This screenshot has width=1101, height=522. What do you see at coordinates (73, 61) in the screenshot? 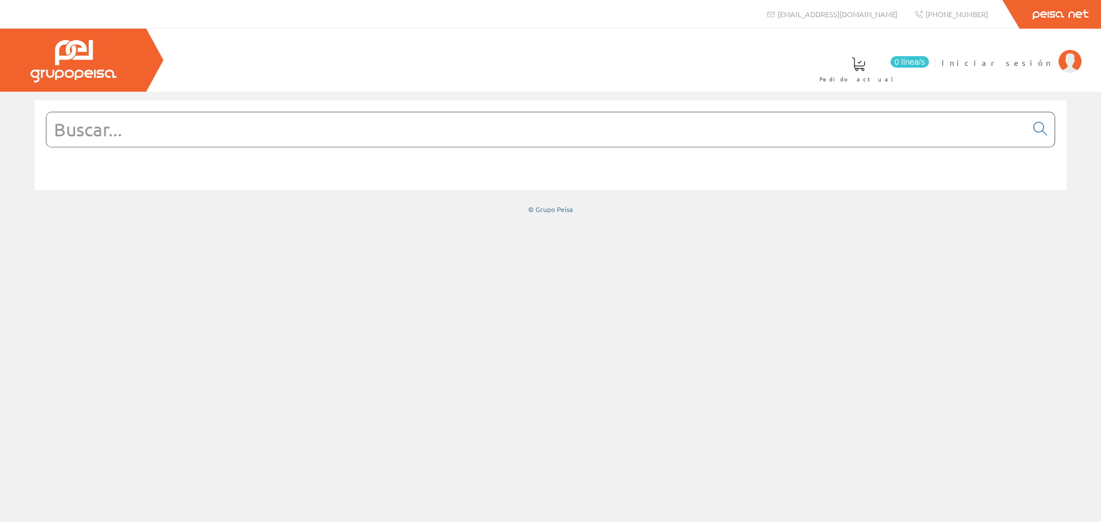
I see `img: Grupo Peisa` at bounding box center [73, 61].